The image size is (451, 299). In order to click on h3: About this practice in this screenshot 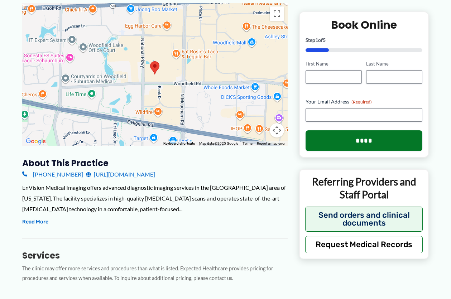, I will do `click(155, 163)`.